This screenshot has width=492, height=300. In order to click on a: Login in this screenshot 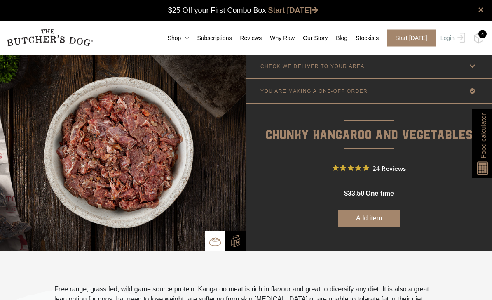, I will do `click(452, 38)`.